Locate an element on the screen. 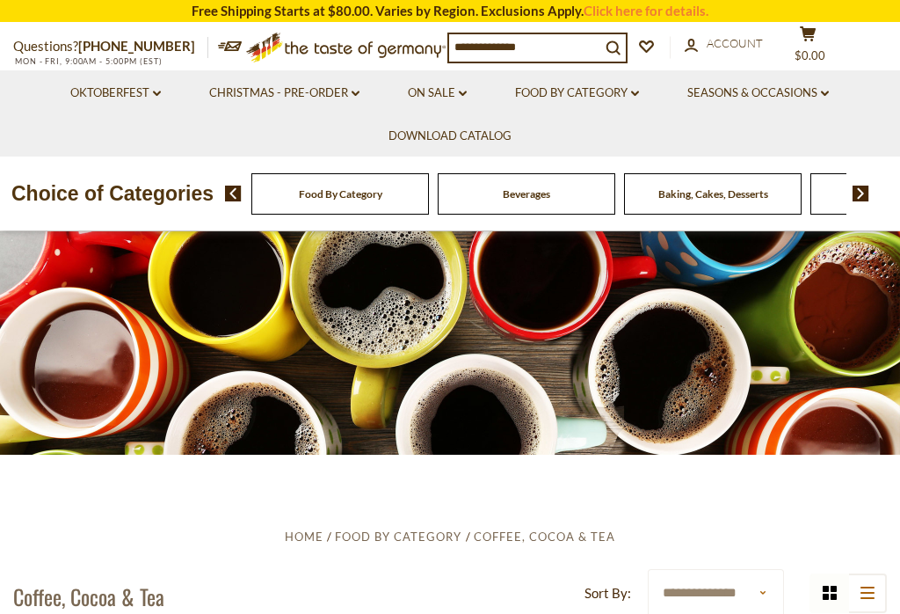 The width and height of the screenshot is (900, 614). h1: Coffee, Cocoa & Tea is located at coordinates (89, 596).